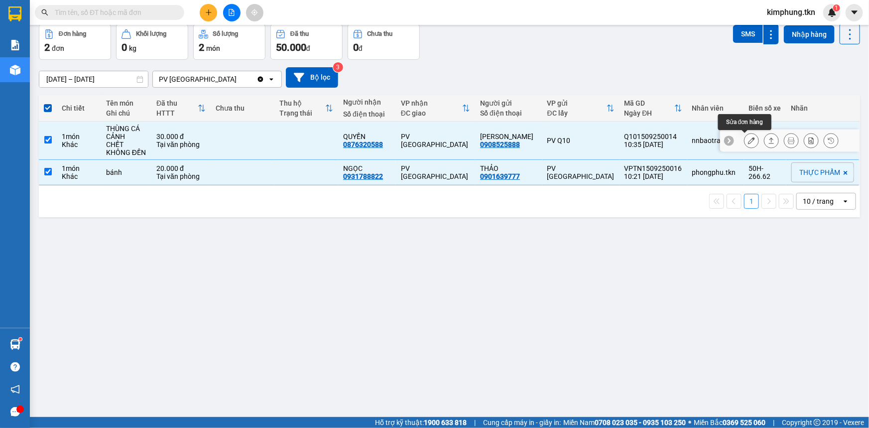  Describe the element at coordinates (126, 172) in the screenshot. I see `div: bánh` at that location.